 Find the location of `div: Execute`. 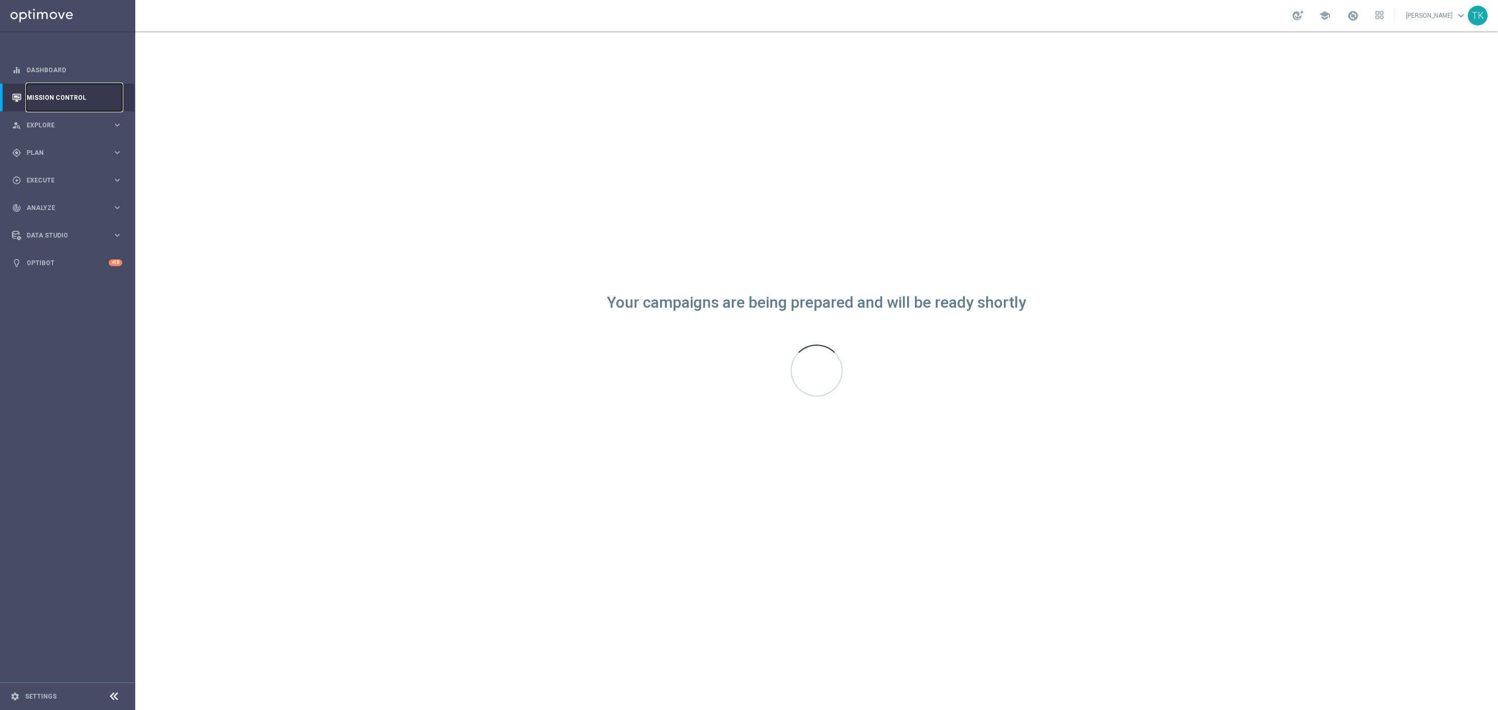

div: Execute is located at coordinates (62, 180).